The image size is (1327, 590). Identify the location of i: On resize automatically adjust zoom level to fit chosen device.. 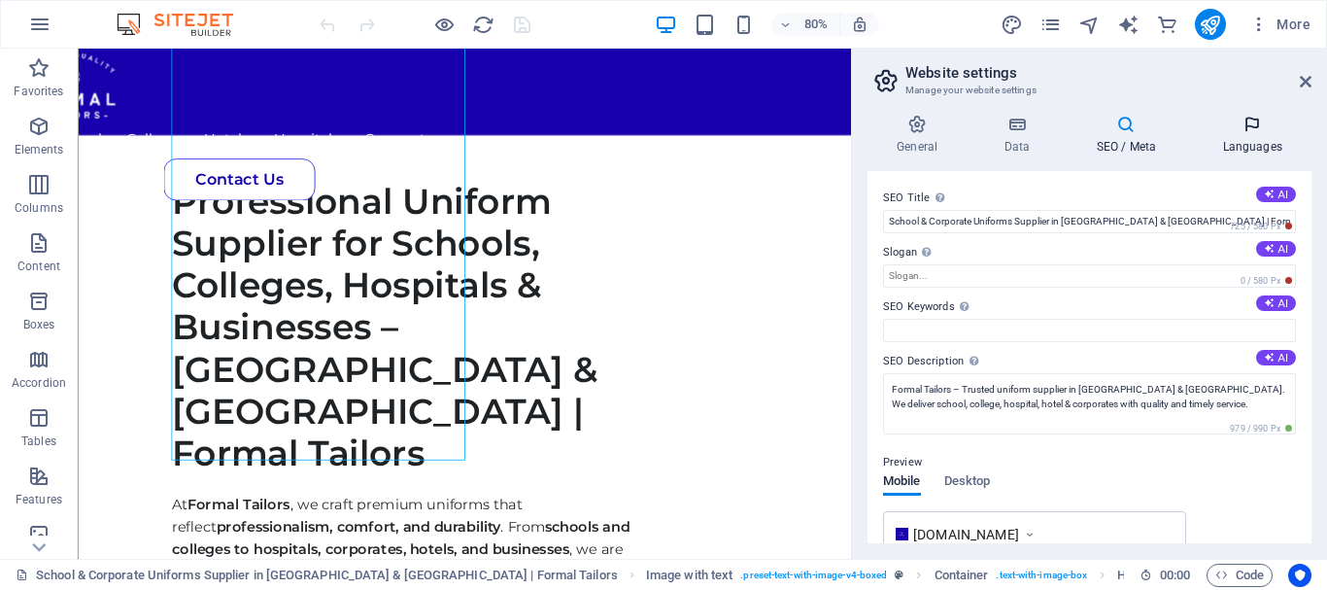
(860, 24).